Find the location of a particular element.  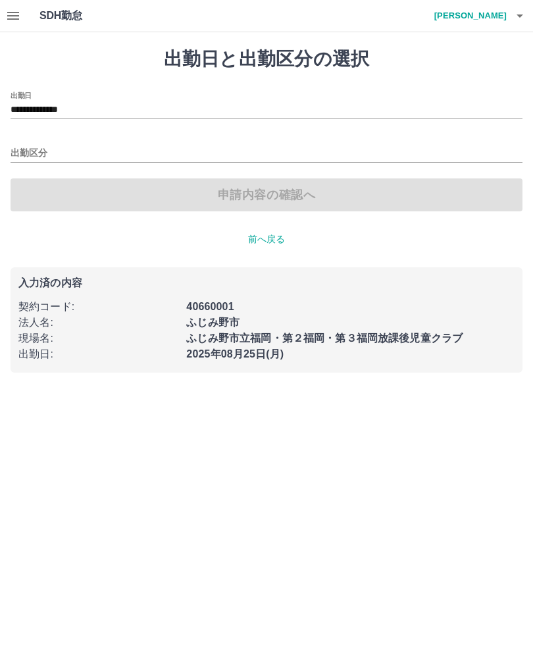

b: 2025年08月25日(月) is located at coordinates (235, 354).